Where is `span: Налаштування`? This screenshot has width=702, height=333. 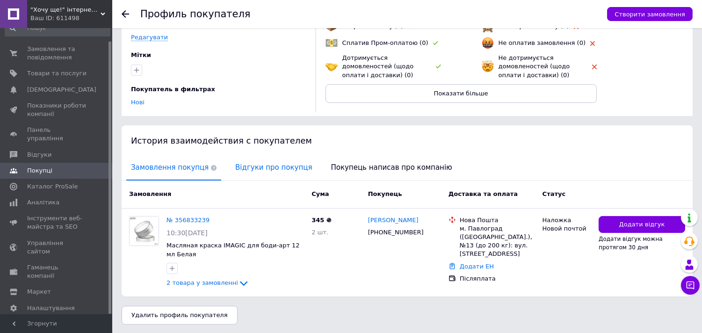
span: Налаштування is located at coordinates (51, 308).